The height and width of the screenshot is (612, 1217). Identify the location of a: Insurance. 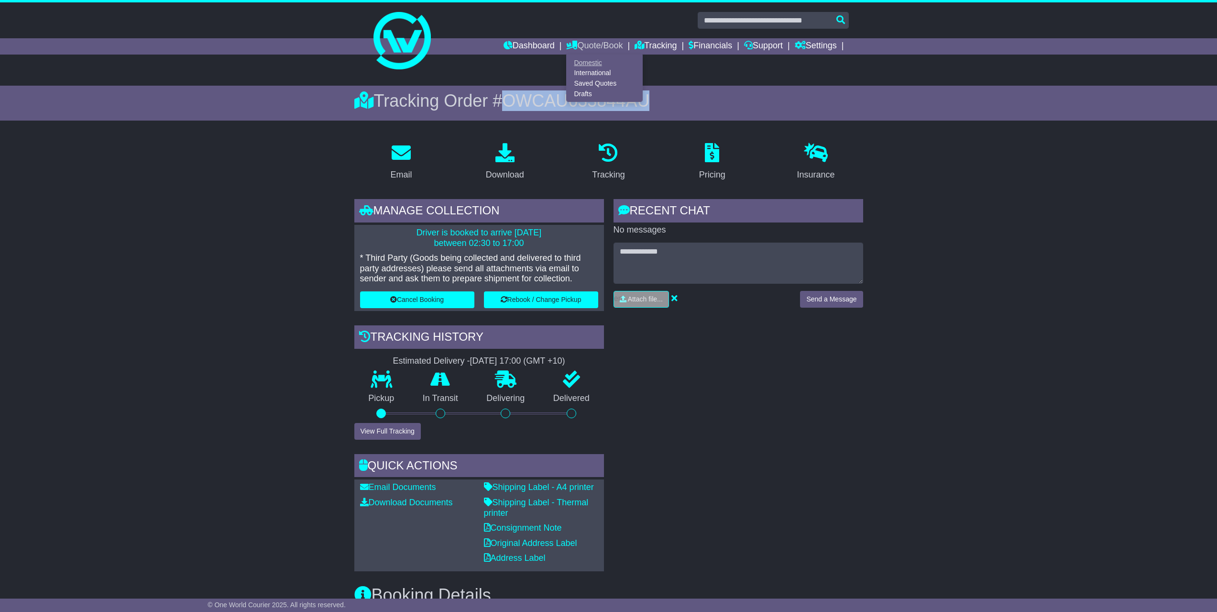
(816, 162).